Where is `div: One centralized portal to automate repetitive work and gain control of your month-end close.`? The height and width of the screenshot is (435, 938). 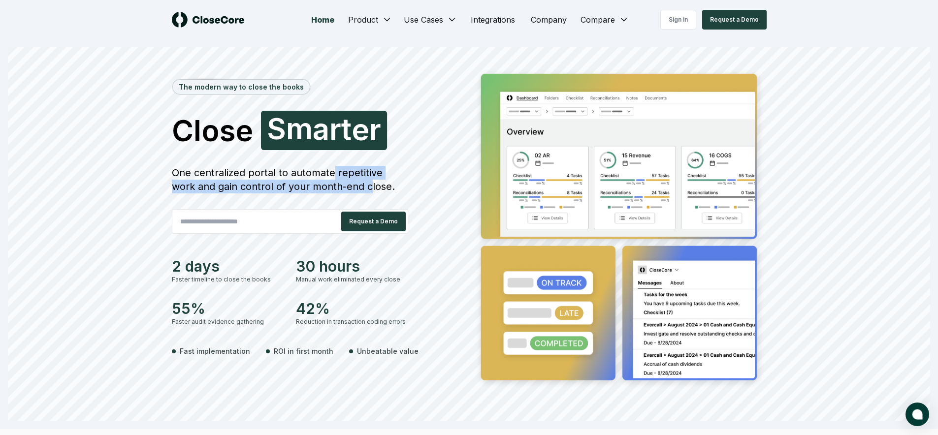
div: One centralized portal to automate repetitive work and gain control of your month-end close. is located at coordinates (290, 180).